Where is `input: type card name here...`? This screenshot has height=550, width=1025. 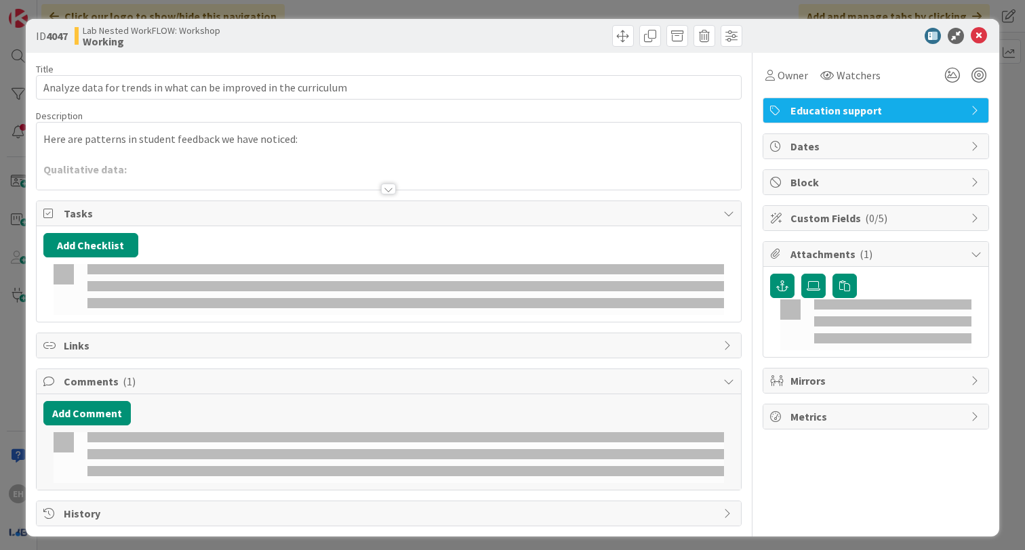
input: type card name here... is located at coordinates (388, 87).